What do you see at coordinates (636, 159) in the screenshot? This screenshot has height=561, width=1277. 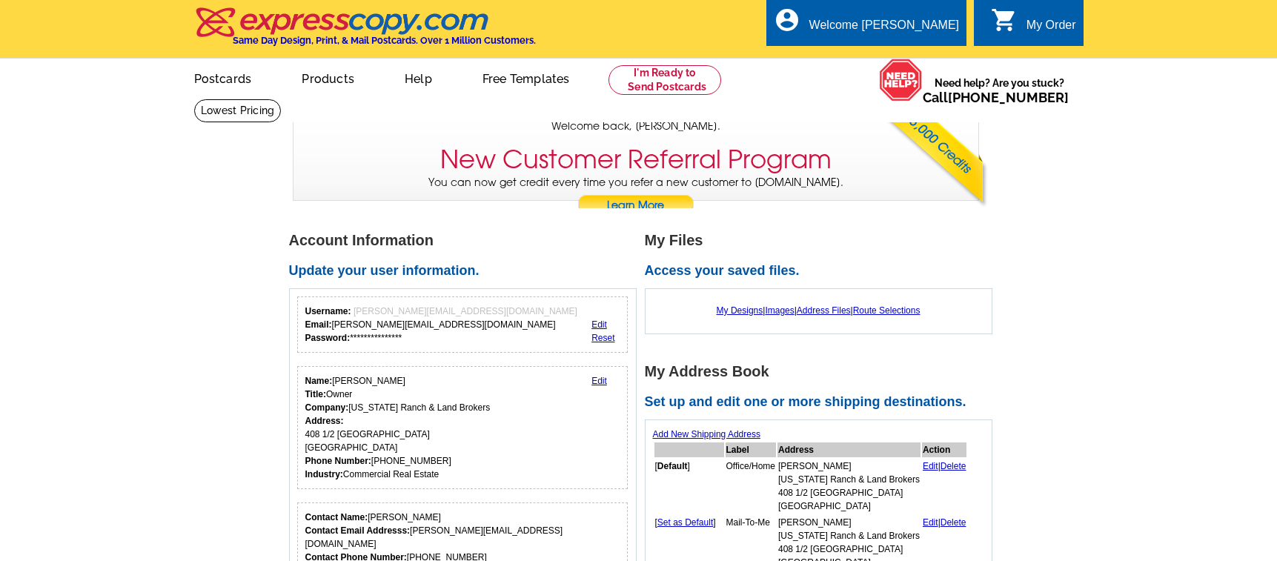 I see `h3: New Customer Referral Program` at bounding box center [636, 159].